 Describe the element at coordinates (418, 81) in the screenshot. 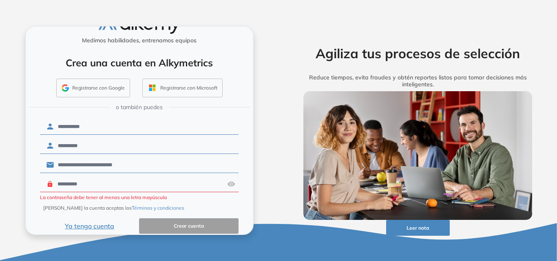

I see `h5: Reduce tiempos, evita fraudes y obtén reportes listos para tomar decisiones más inteligentes.` at that location.